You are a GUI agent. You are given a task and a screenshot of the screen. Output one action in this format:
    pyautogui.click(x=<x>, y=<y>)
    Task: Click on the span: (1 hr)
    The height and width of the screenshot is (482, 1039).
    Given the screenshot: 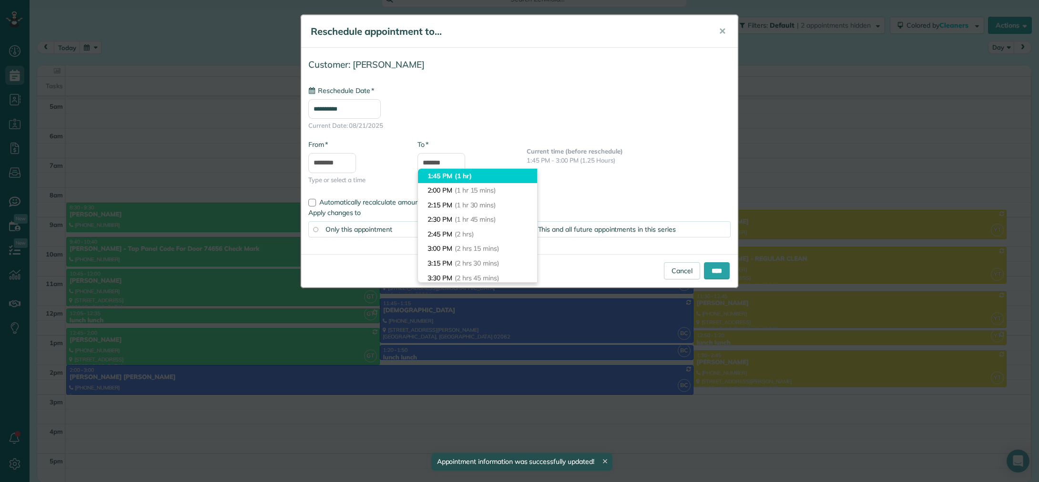 What is the action you would take?
    pyautogui.click(x=463, y=176)
    